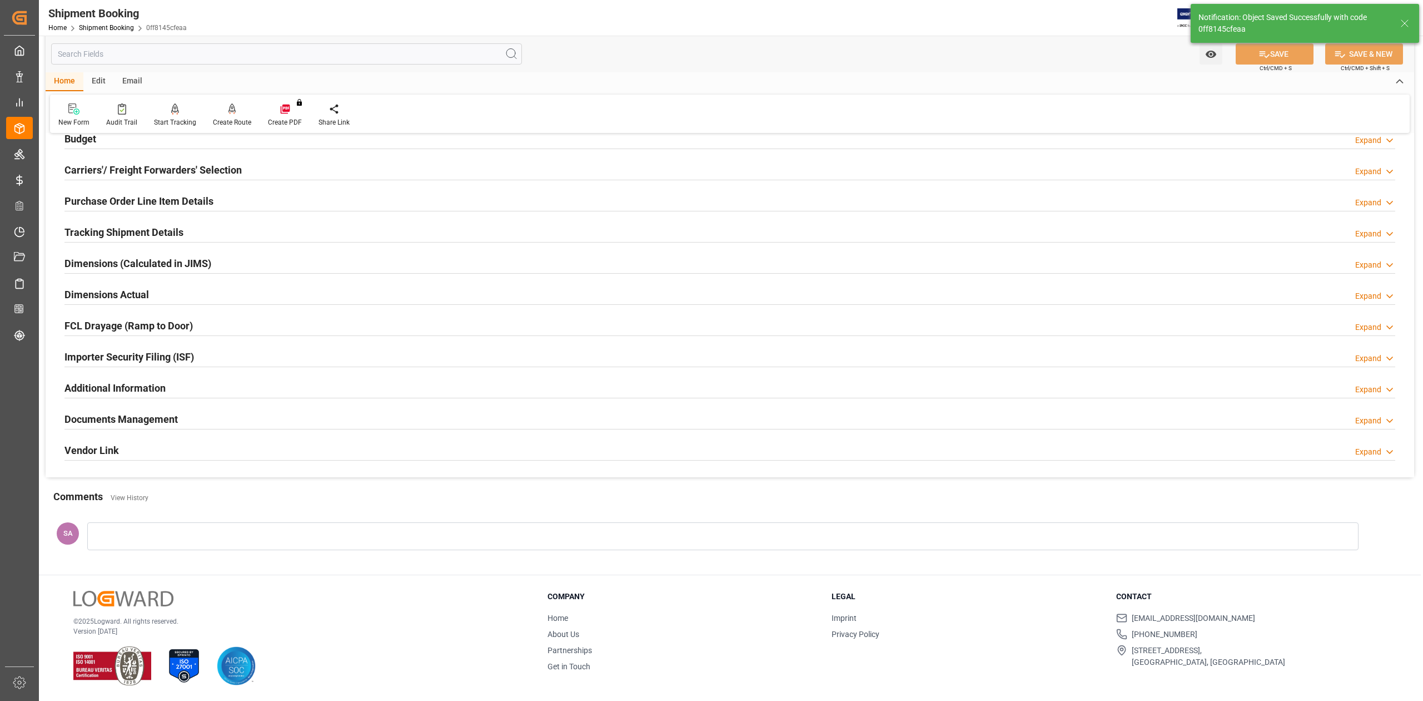 The image size is (1423, 701). Describe the element at coordinates (184, 666) in the screenshot. I see `img: ISO 27001 Certification` at that location.